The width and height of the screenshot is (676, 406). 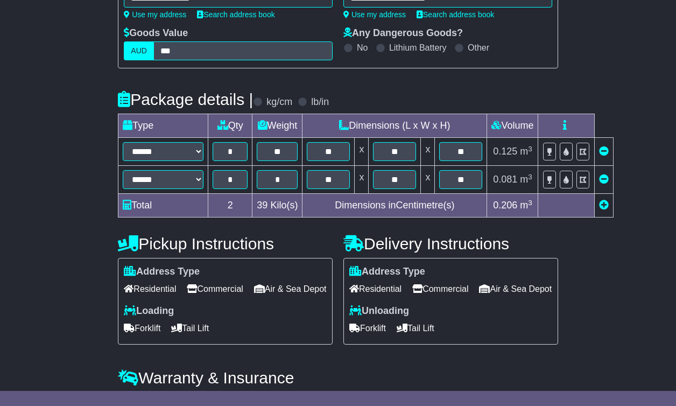 I want to click on td: Volume, so click(x=512, y=126).